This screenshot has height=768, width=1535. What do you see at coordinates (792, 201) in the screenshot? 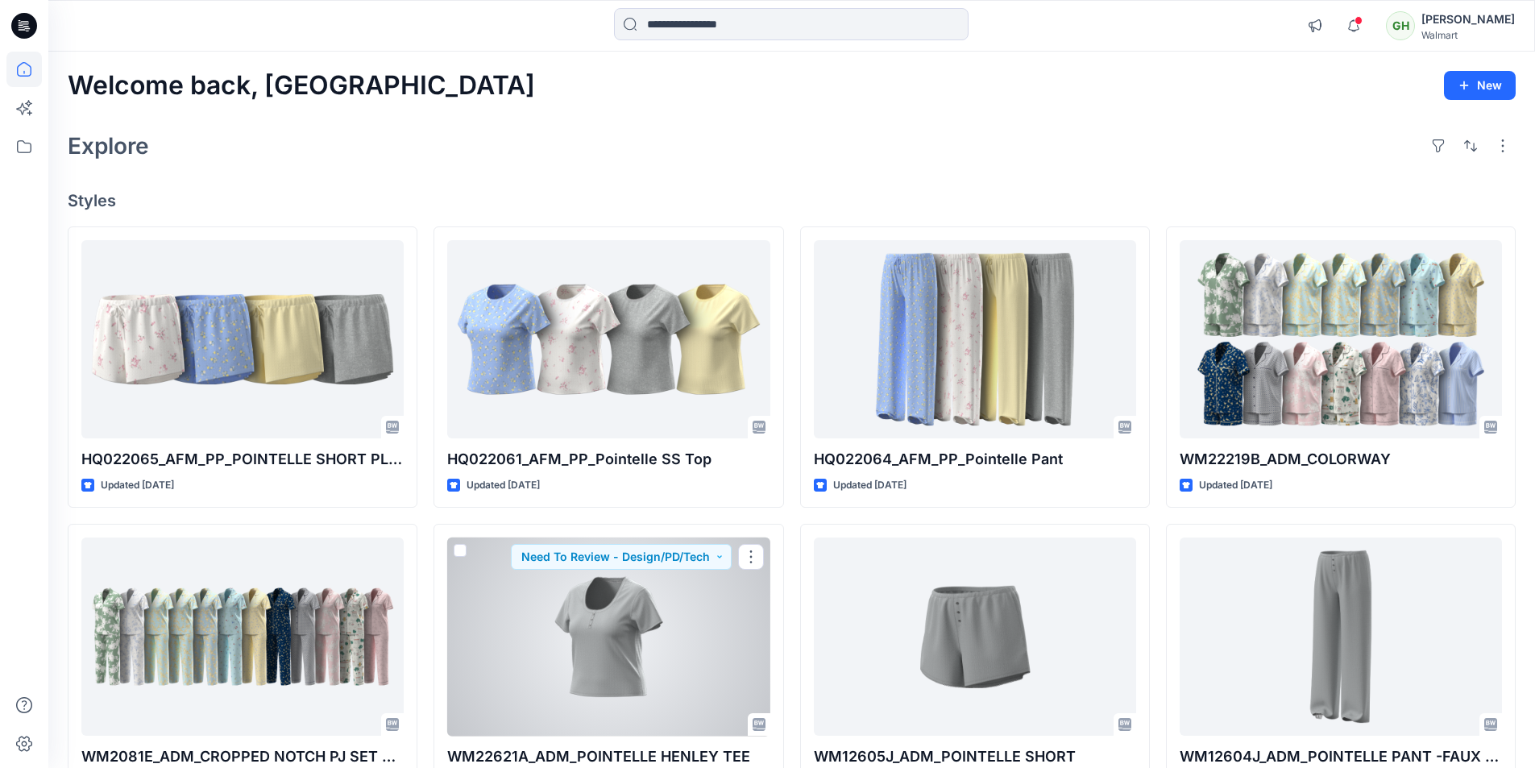
I see `h4: Styles` at bounding box center [792, 201].